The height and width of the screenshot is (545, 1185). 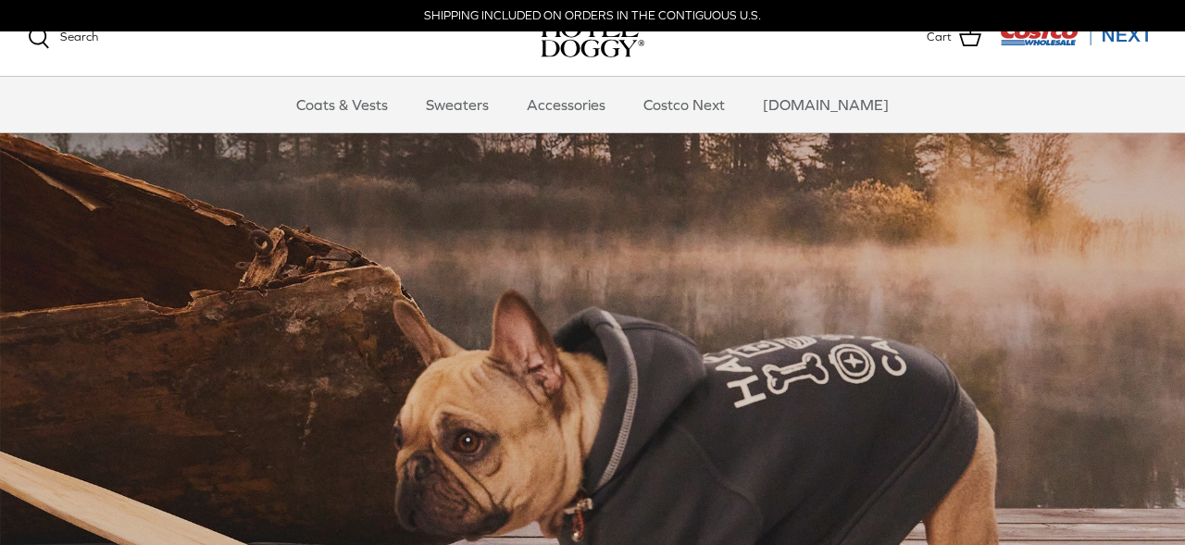 I want to click on a: Cart, so click(x=954, y=38).